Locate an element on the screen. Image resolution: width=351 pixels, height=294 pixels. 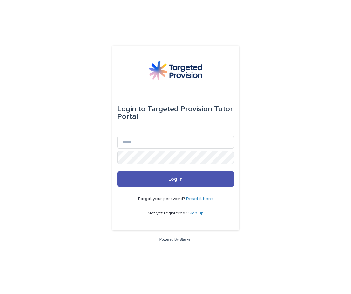
div: Targeted Provision Tutor Portal is located at coordinates (176, 113).